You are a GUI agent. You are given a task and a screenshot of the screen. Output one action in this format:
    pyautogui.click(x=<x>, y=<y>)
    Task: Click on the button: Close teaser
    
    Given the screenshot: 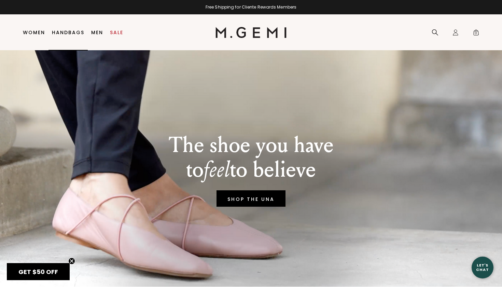 What is the action you would take?
    pyautogui.click(x=72, y=261)
    